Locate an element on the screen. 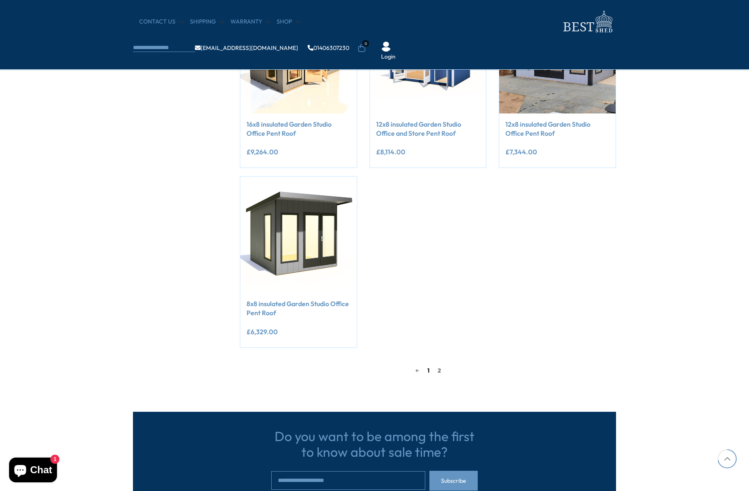  a: 0 is located at coordinates (362, 48).